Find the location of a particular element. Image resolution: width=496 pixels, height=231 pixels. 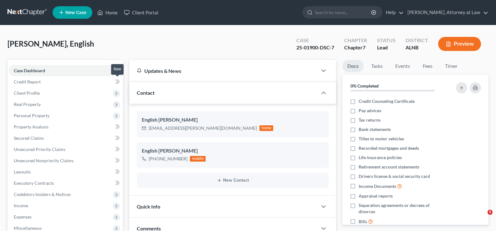

div: ALNB is located at coordinates (417, 48).